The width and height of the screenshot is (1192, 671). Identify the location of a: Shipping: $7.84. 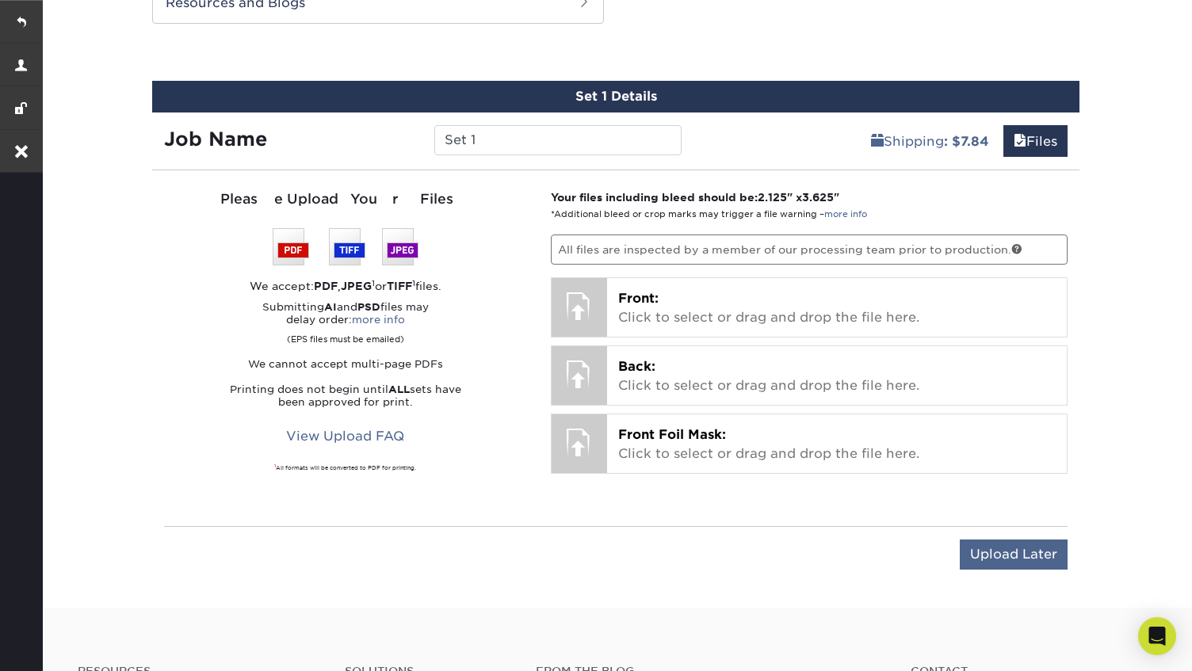
(929, 141).